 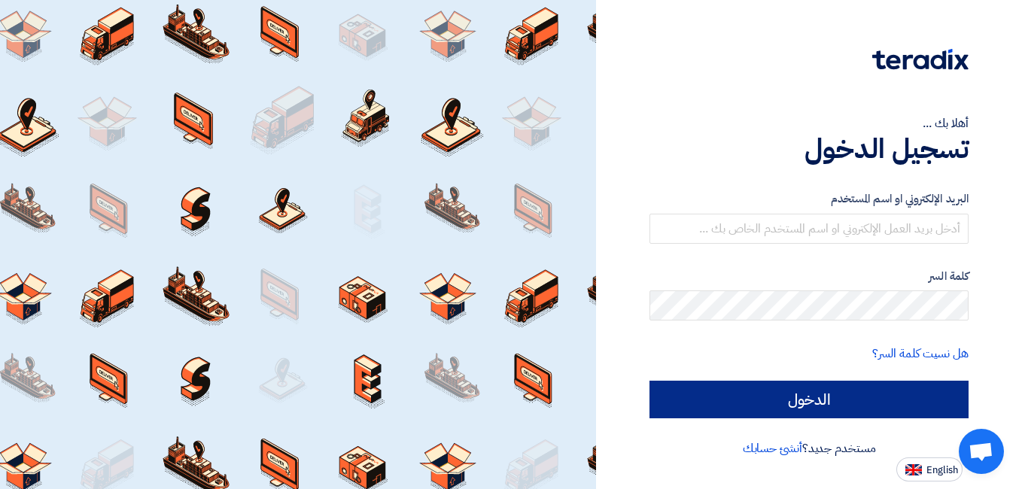 I want to click on div: مستخدم جديد؟, so click(x=809, y=449).